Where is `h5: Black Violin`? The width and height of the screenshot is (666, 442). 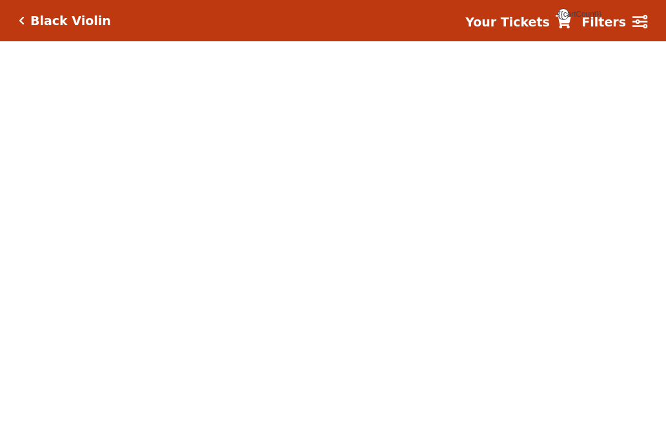
h5: Black Violin is located at coordinates (70, 21).